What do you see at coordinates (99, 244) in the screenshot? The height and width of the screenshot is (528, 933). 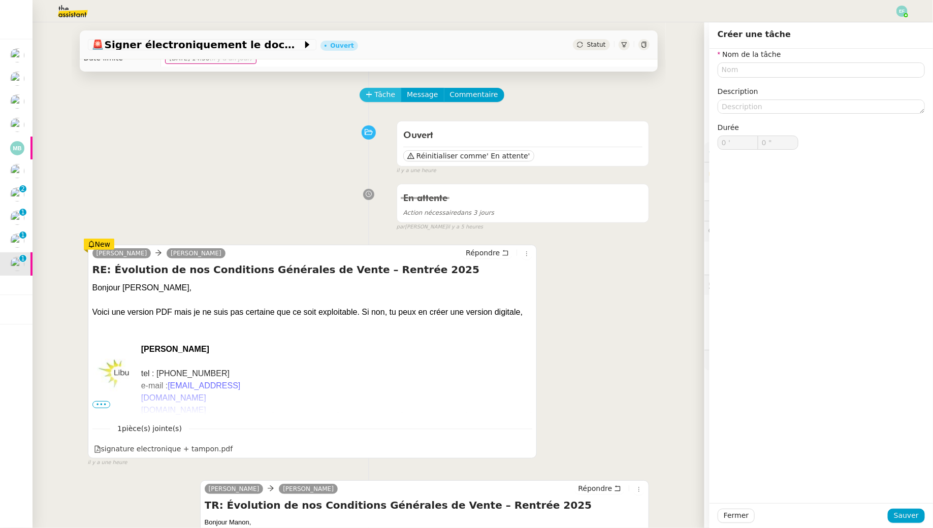 I see `div: New` at bounding box center [99, 244].